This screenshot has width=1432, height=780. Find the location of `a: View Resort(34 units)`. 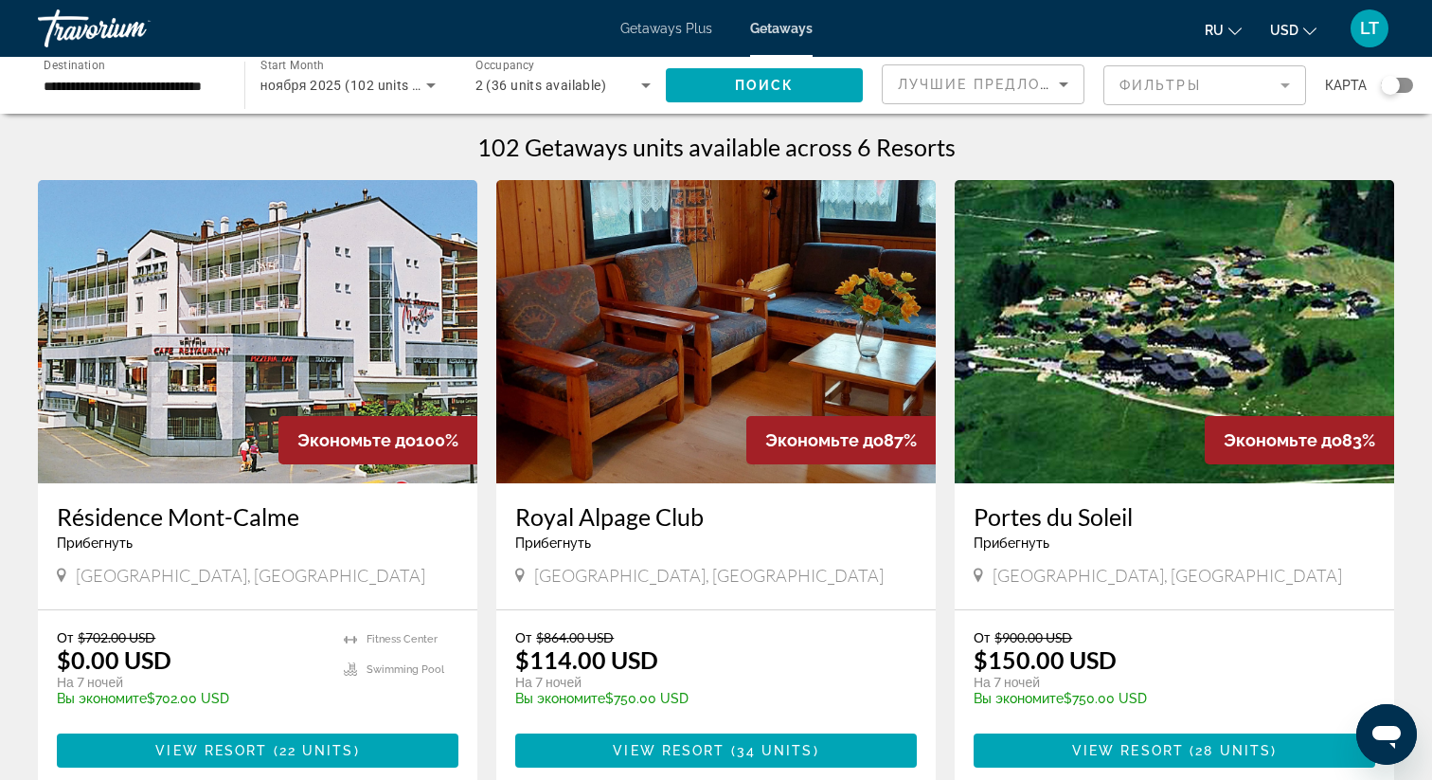

a: View Resort(34 units) is located at coordinates (716, 750).